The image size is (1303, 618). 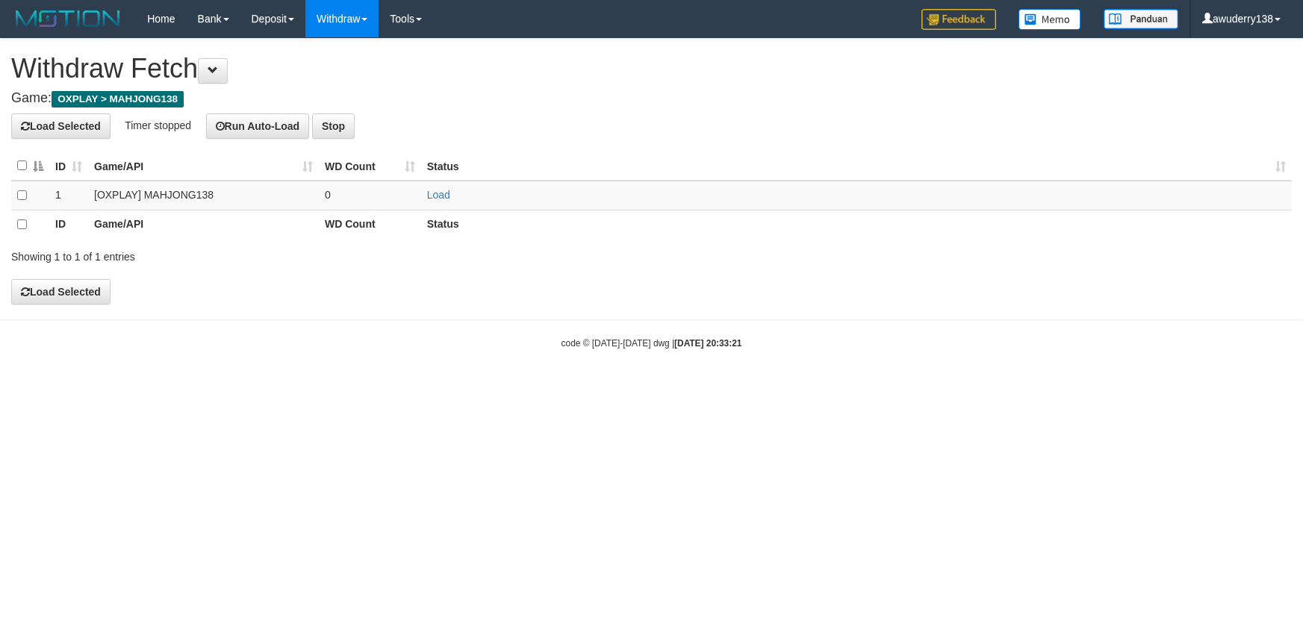 I want to click on span: 0, so click(x=328, y=195).